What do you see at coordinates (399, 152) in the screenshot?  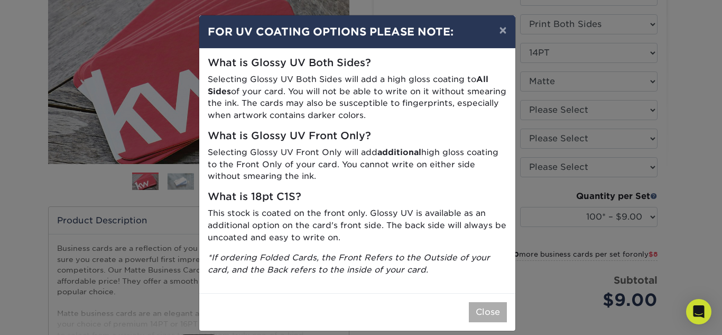 I see `strong: additional` at bounding box center [399, 152].